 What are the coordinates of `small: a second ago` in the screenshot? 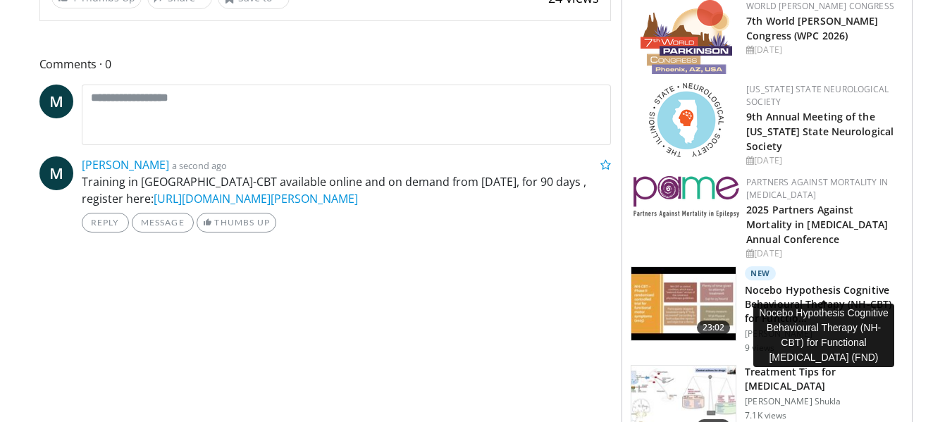 It's located at (200, 166).